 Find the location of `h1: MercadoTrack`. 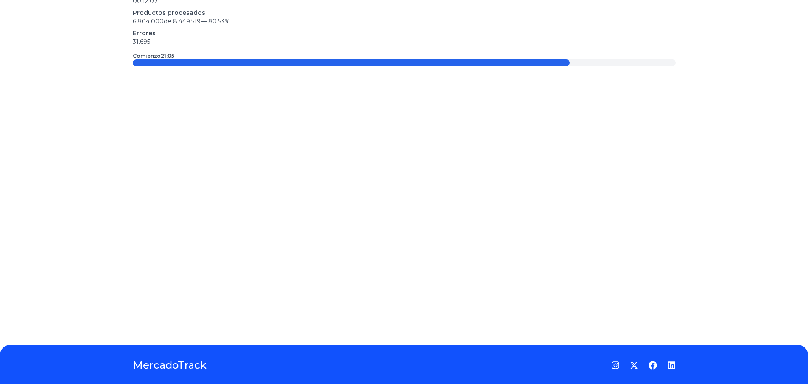

h1: MercadoTrack is located at coordinates (170, 365).